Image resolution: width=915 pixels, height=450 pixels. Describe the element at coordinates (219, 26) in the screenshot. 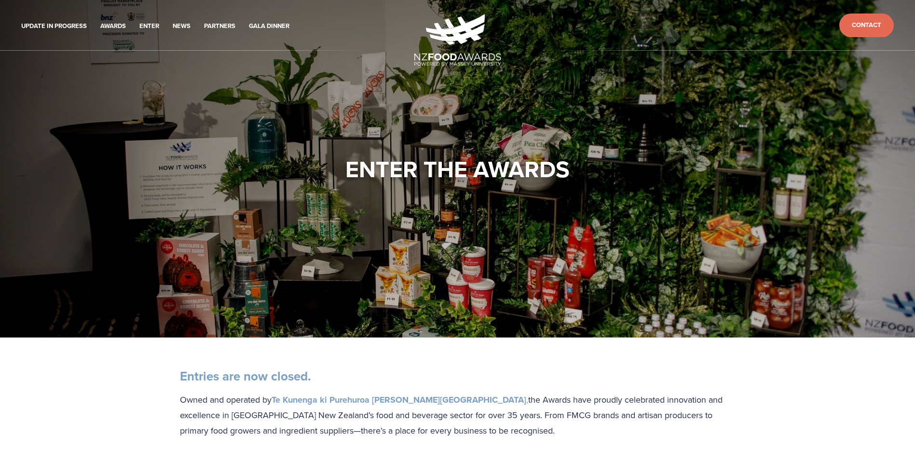

I see `a: Partners` at that location.